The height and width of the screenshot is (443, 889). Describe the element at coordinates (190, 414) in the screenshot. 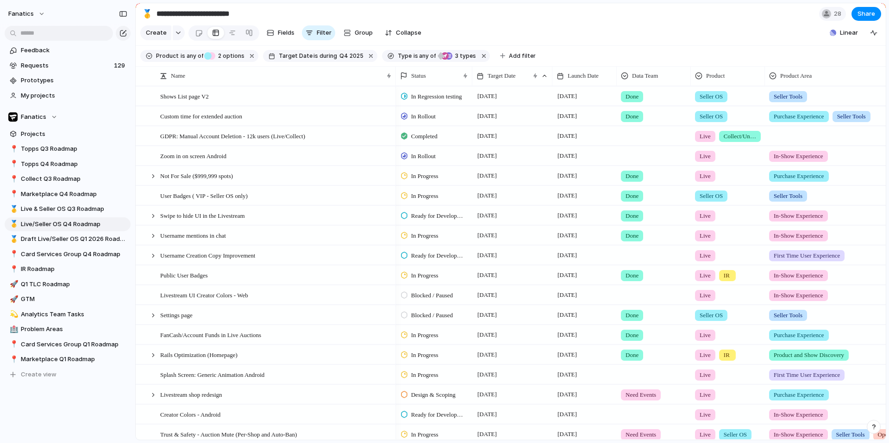

I see `span: Creator Colors - Android` at that location.